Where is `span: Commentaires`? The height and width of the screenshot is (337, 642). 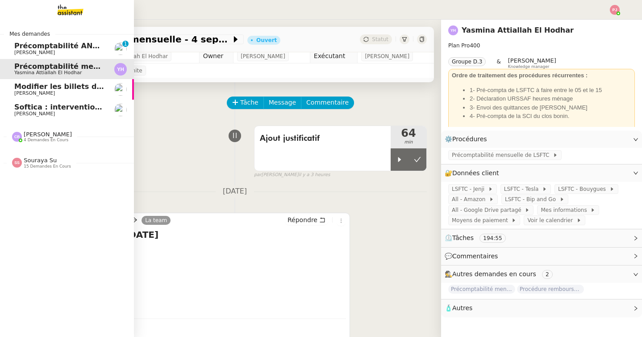 span: Commentaires is located at coordinates (475, 256).